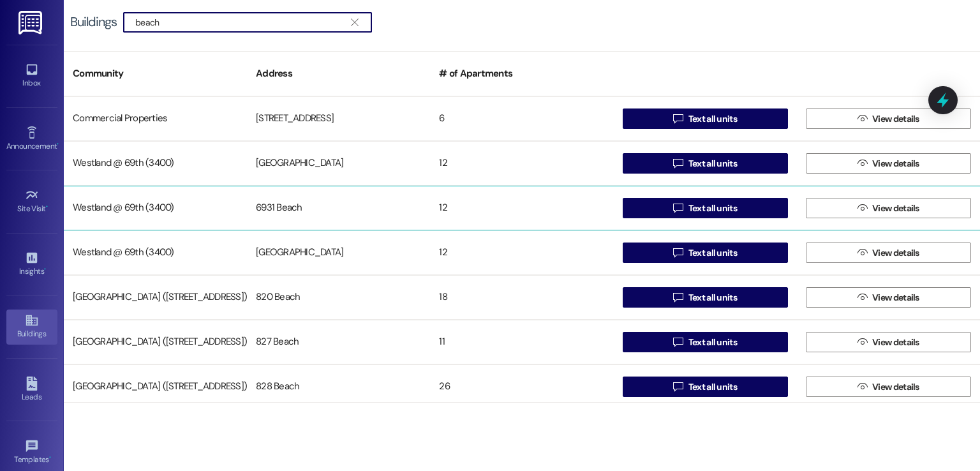  I want to click on div: 6, so click(521, 119).